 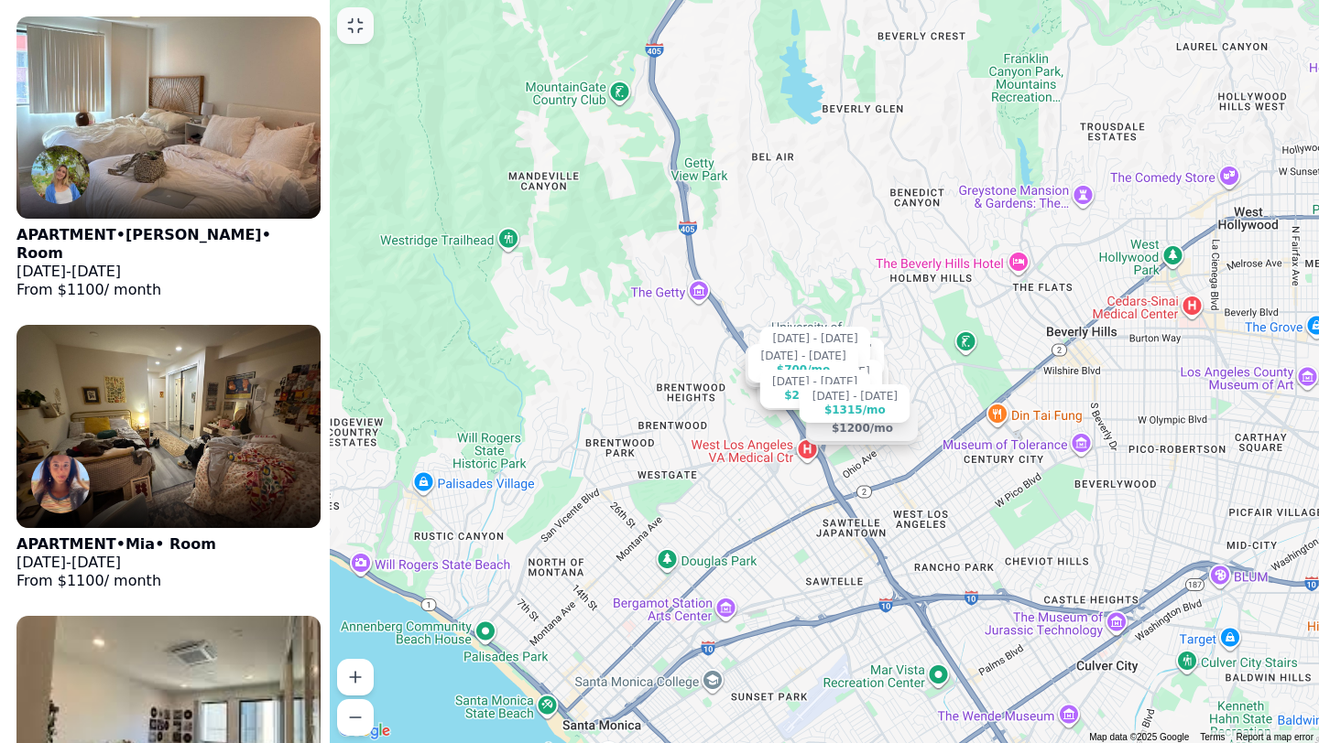 I want to click on a: Open this area in Google Maps (opens a new window), so click(x=364, y=732).